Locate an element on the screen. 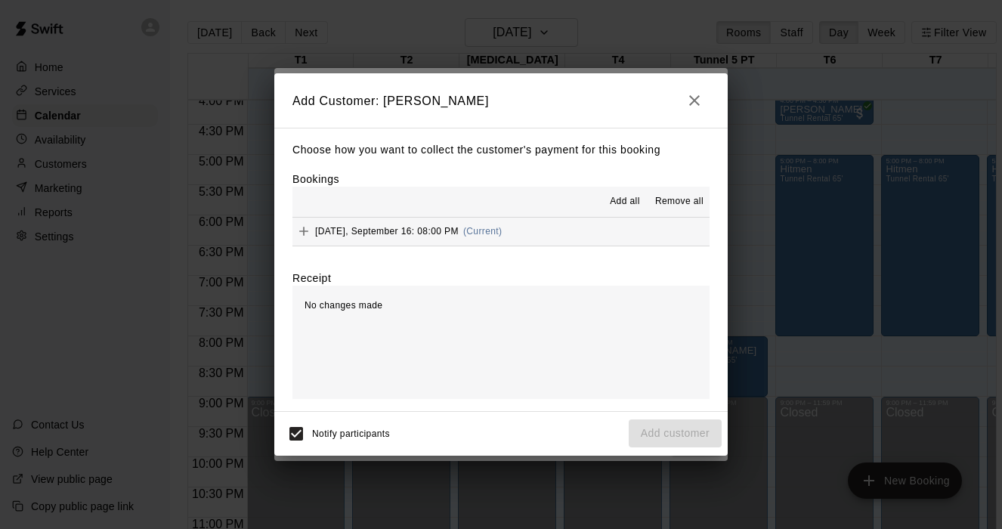  span: Add all is located at coordinates (625, 202).